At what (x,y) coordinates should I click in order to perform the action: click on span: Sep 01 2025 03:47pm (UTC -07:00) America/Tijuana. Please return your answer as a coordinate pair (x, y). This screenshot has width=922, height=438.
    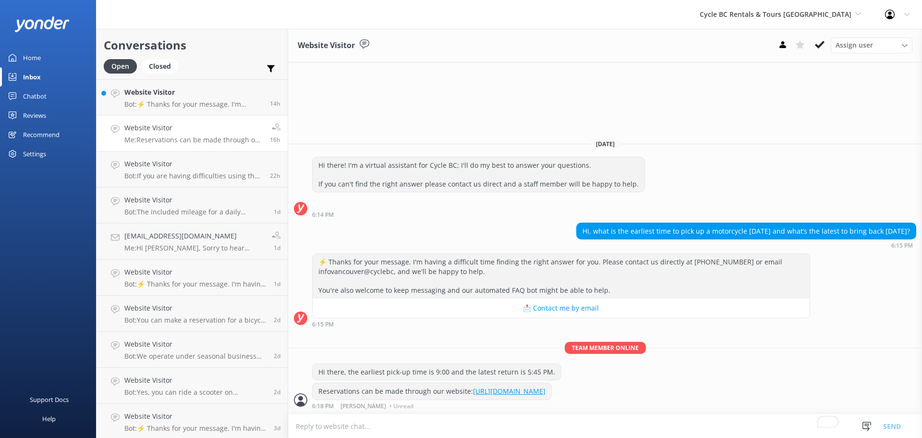
    Looking at the image, I should click on (277, 247).